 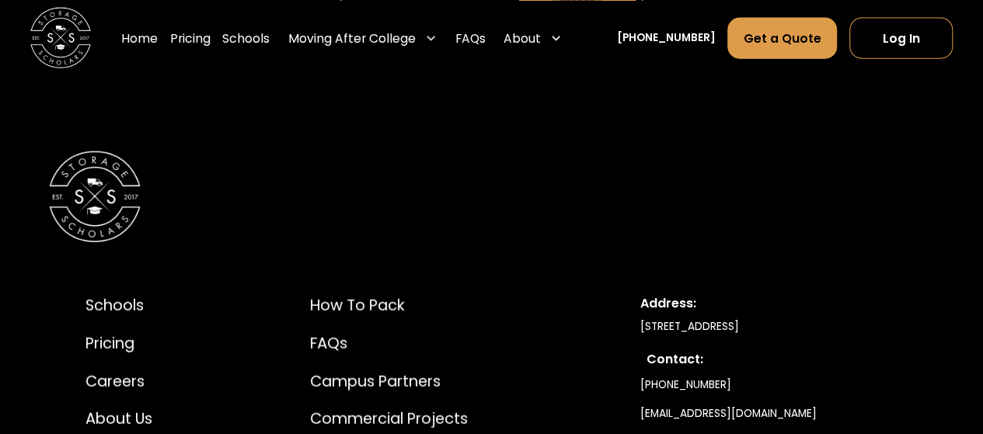 What do you see at coordinates (781, 37) in the screenshot?
I see `a: Get a Quote` at bounding box center [781, 37].